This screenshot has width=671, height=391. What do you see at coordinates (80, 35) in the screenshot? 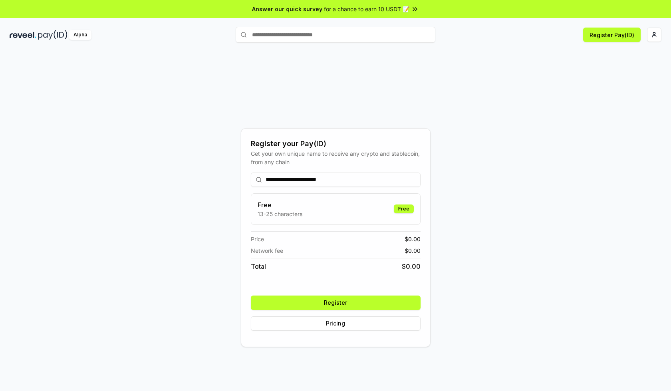
I see `div: Alpha` at bounding box center [80, 35].